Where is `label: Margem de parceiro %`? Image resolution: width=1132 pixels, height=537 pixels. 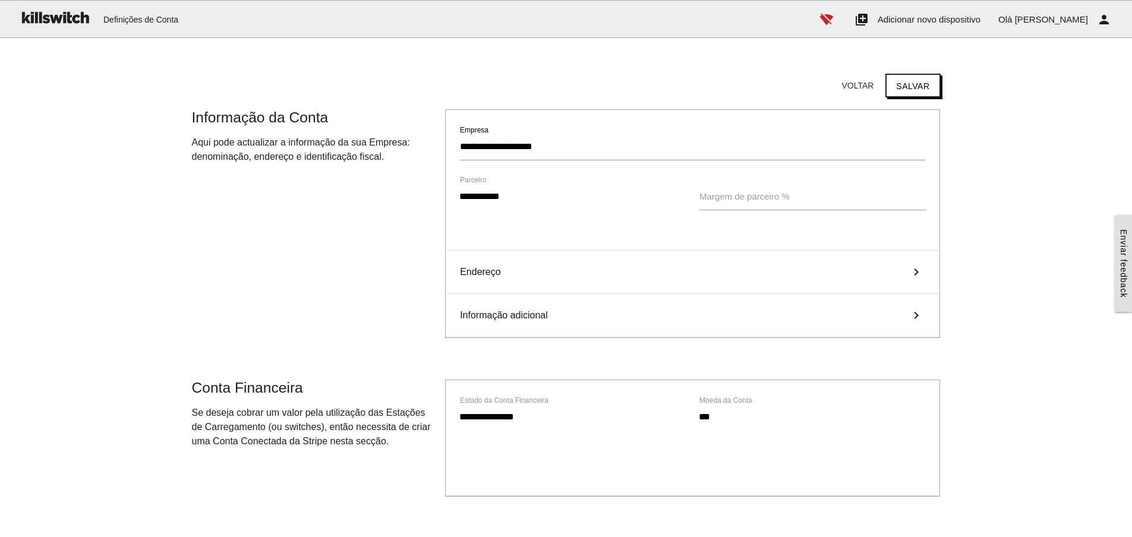 label: Margem de parceiro % is located at coordinates (745, 197).